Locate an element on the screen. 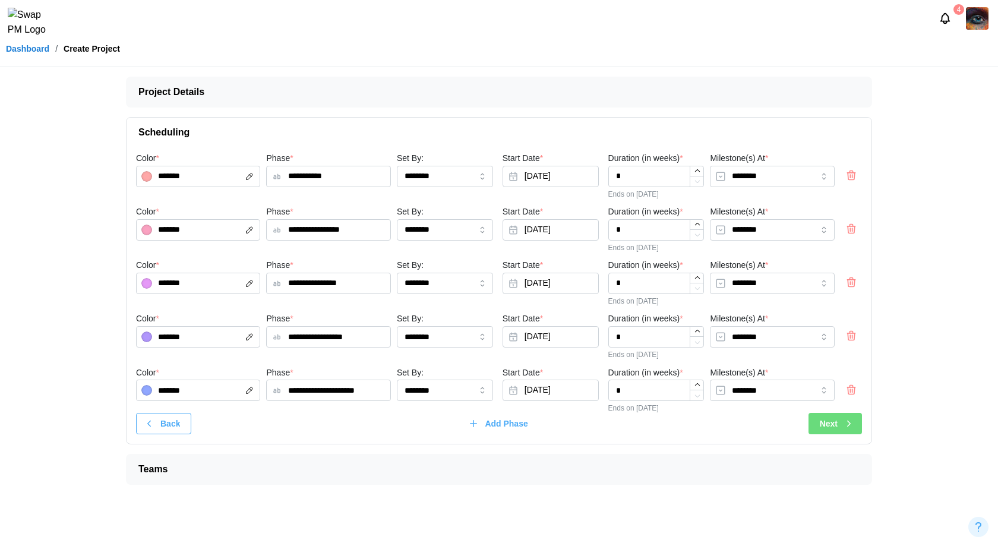  span: Next is located at coordinates (829, 424).